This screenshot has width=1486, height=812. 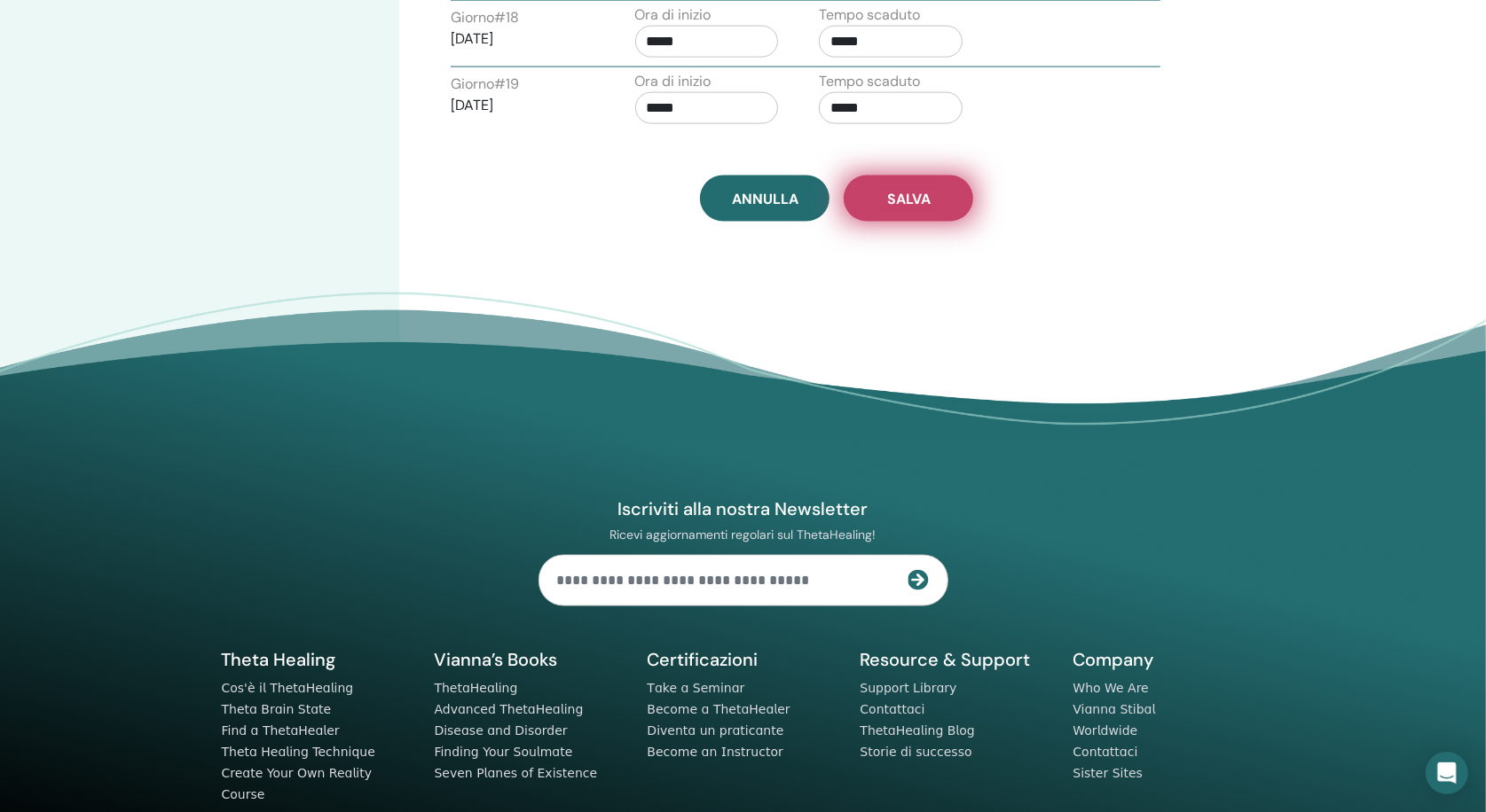 I want to click on a: Cos'è il ThetaHealing, so click(x=288, y=689).